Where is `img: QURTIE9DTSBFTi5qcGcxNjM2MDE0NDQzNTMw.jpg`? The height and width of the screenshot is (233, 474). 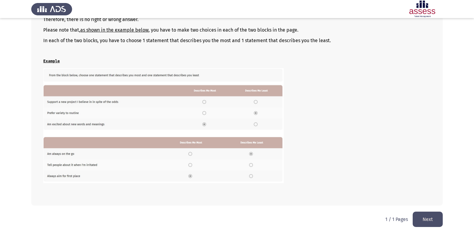
img: QURTIE9DTSBFTi5qcGcxNjM2MDE0NDQzNTMw.jpg is located at coordinates (164, 125).